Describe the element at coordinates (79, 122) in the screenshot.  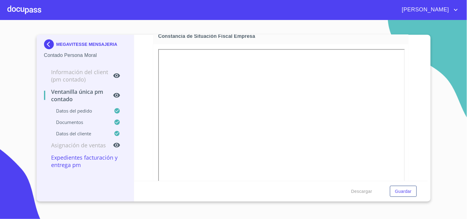
I see `p: Documentos` at that location.